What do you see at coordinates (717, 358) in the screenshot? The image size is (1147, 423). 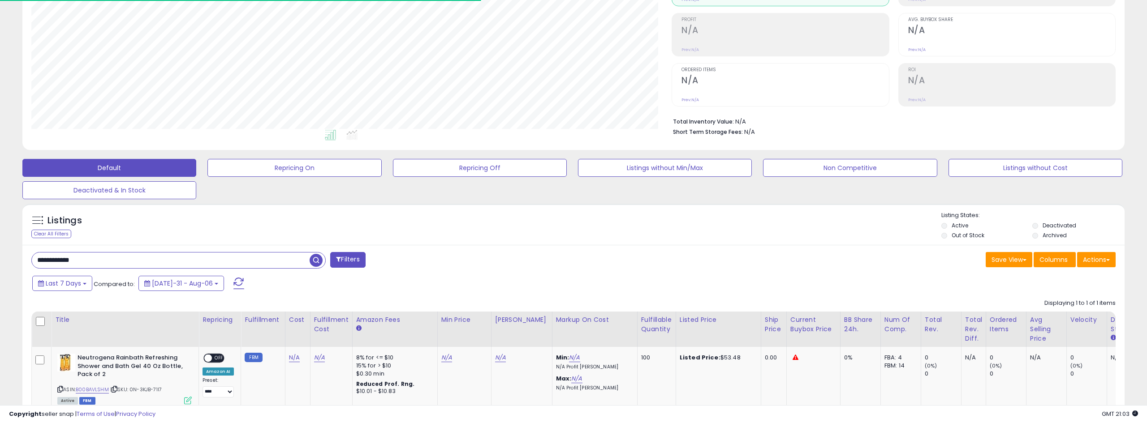 I see `div: $53.48` at bounding box center [717, 358].